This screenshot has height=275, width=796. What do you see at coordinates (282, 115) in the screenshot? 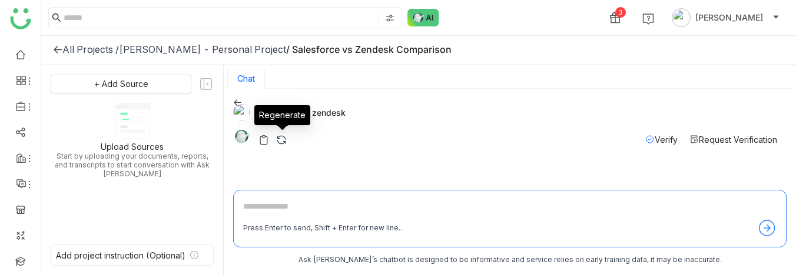
I see `div: Regenerate` at bounding box center [282, 115].